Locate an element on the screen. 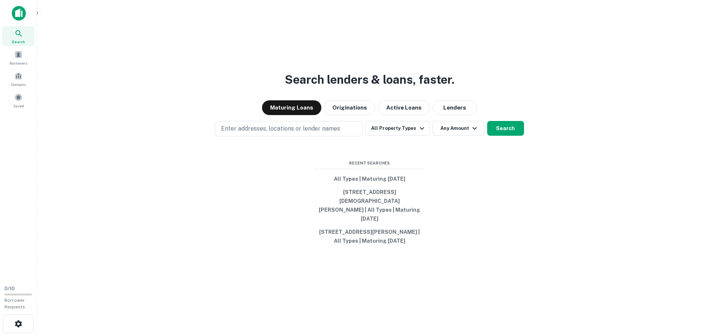 This screenshot has height=336, width=702. div: Saved is located at coordinates (18, 100).